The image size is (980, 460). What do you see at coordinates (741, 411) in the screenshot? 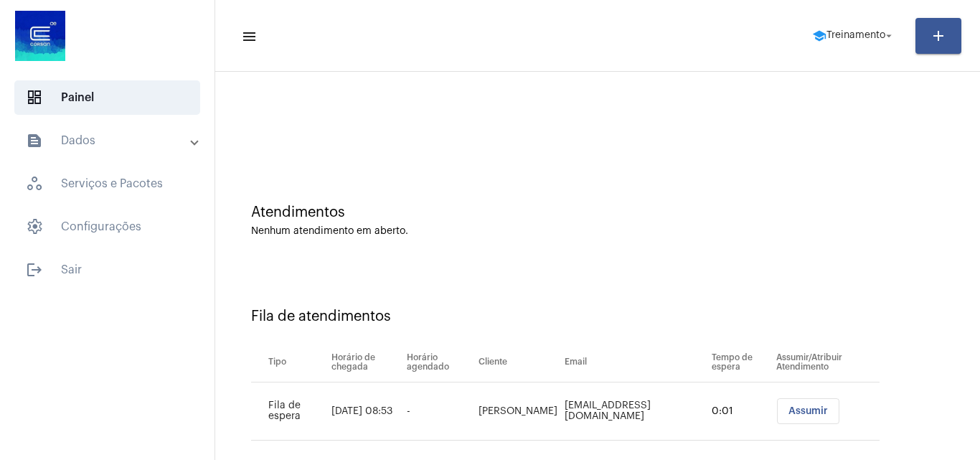
I see `td: 0:01` at bounding box center [741, 411].